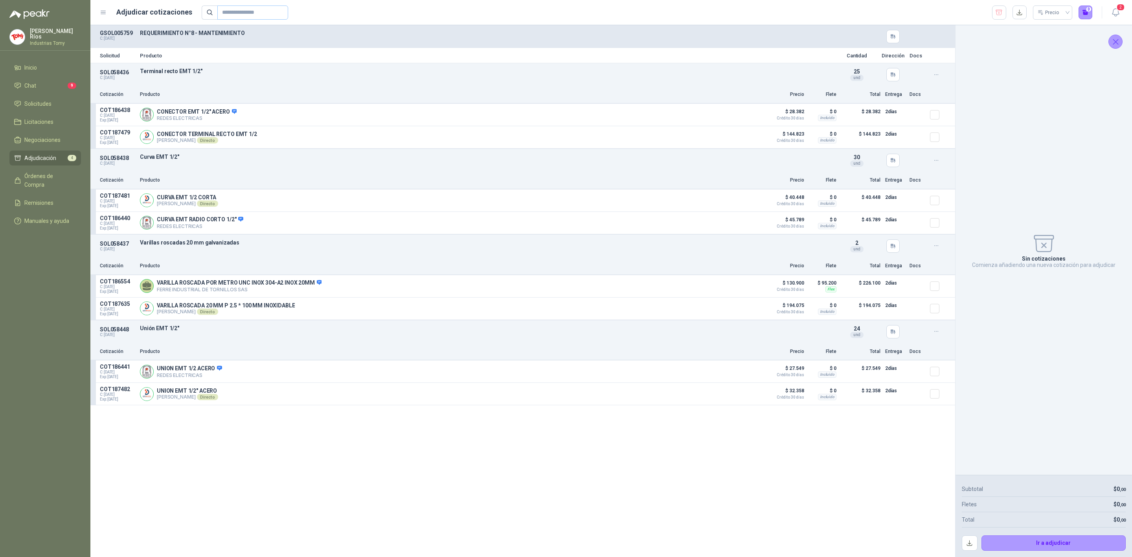 The width and height of the screenshot is (1132, 557). I want to click on span: 4, so click(72, 158).